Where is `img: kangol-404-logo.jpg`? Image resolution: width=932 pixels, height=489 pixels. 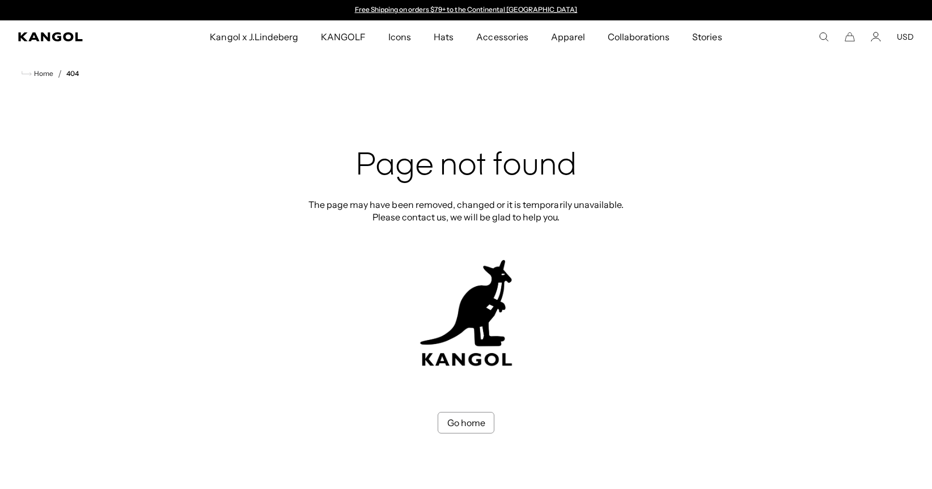 img: kangol-404-logo.jpg is located at coordinates (466, 313).